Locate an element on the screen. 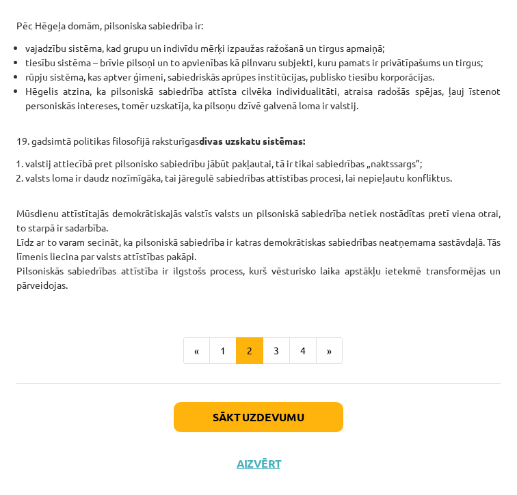  button: Sākt uzdevumu is located at coordinates (258, 417).